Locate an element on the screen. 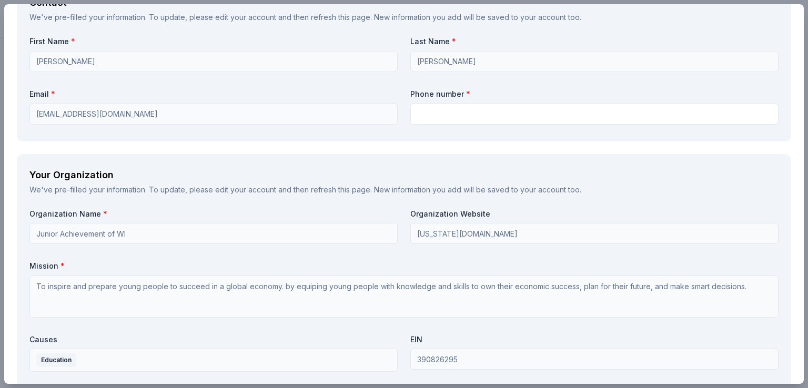 This screenshot has width=808, height=388. div: Your Organization is located at coordinates (404, 175).